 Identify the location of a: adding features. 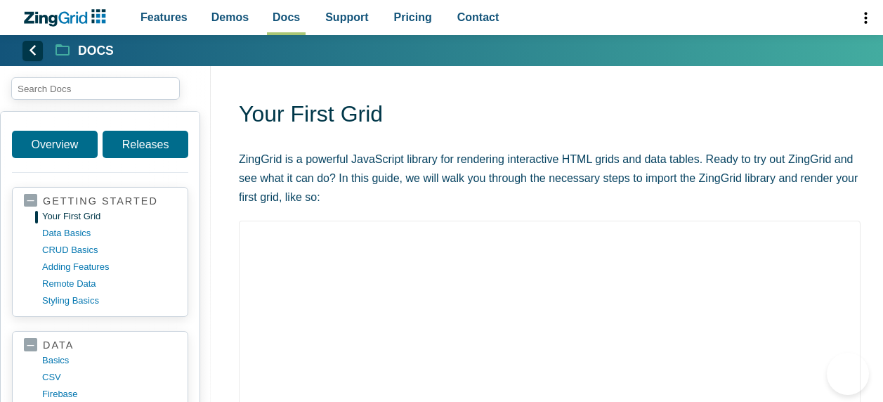
(109, 267).